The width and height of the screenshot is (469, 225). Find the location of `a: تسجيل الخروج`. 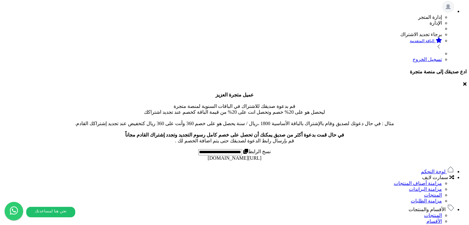

a: تسجيل الخروج is located at coordinates (427, 59).